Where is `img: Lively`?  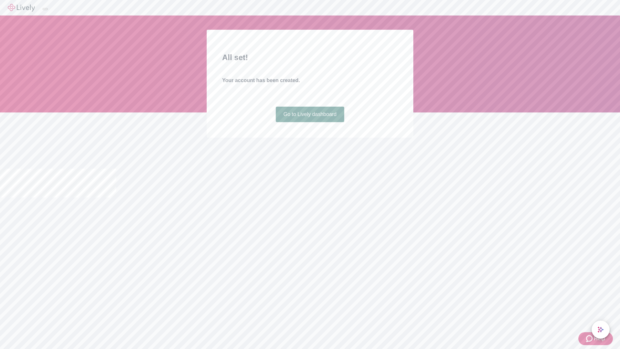 img: Lively is located at coordinates (21, 8).